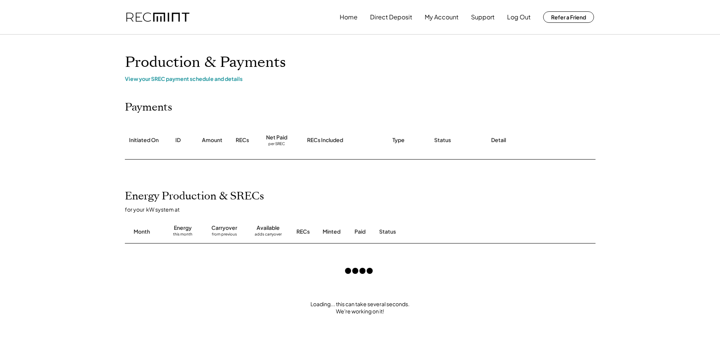  What do you see at coordinates (569, 17) in the screenshot?
I see `button: Refer a Friend` at bounding box center [569, 17].